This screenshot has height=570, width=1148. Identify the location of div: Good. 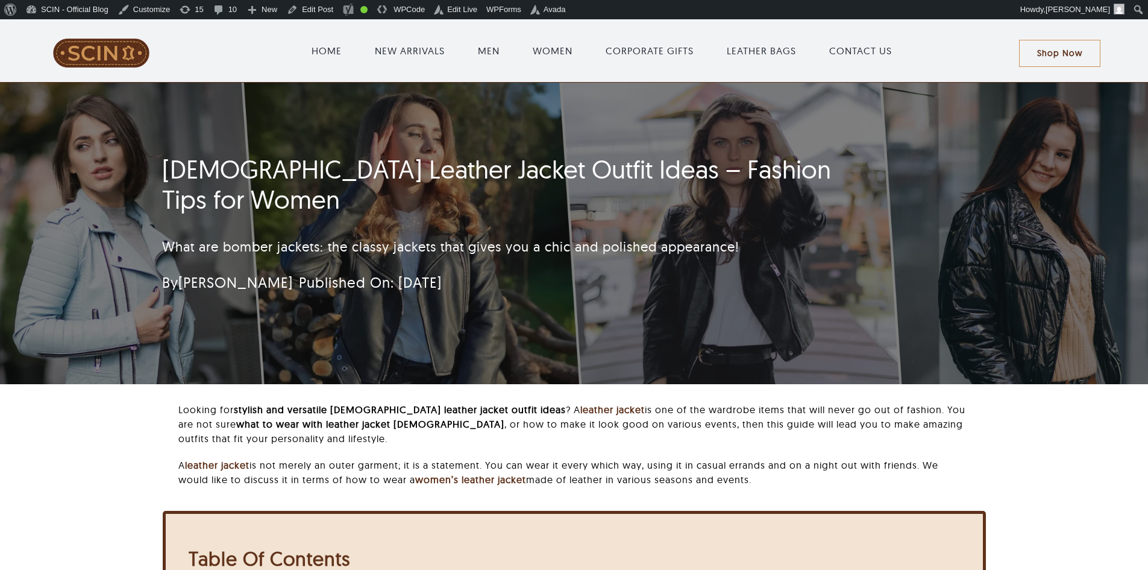
(364, 10).